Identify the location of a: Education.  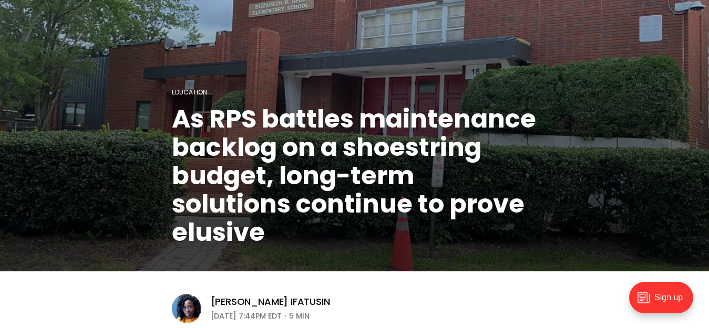
(189, 92).